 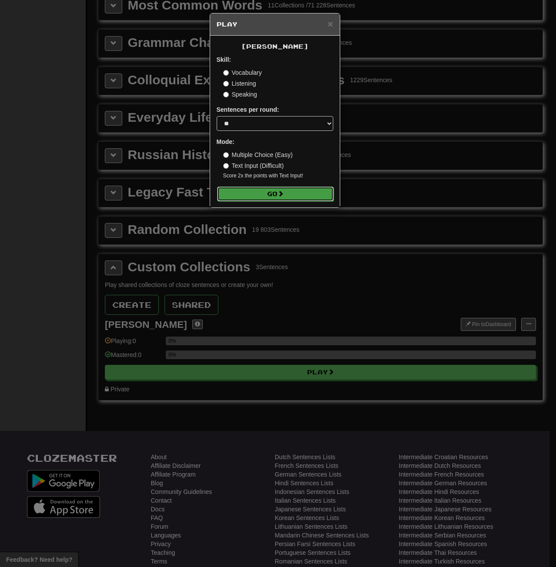 I want to click on input: Vocabulary, so click(x=226, y=73).